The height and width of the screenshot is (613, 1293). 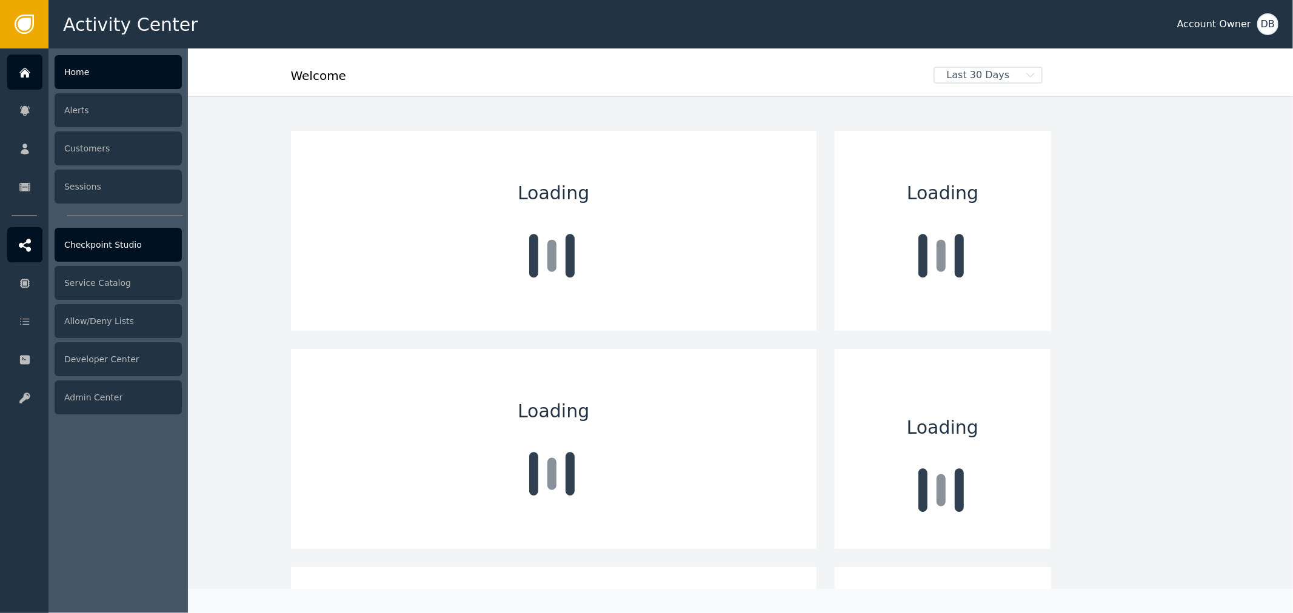 I want to click on div: Welcome, so click(x=608, y=80).